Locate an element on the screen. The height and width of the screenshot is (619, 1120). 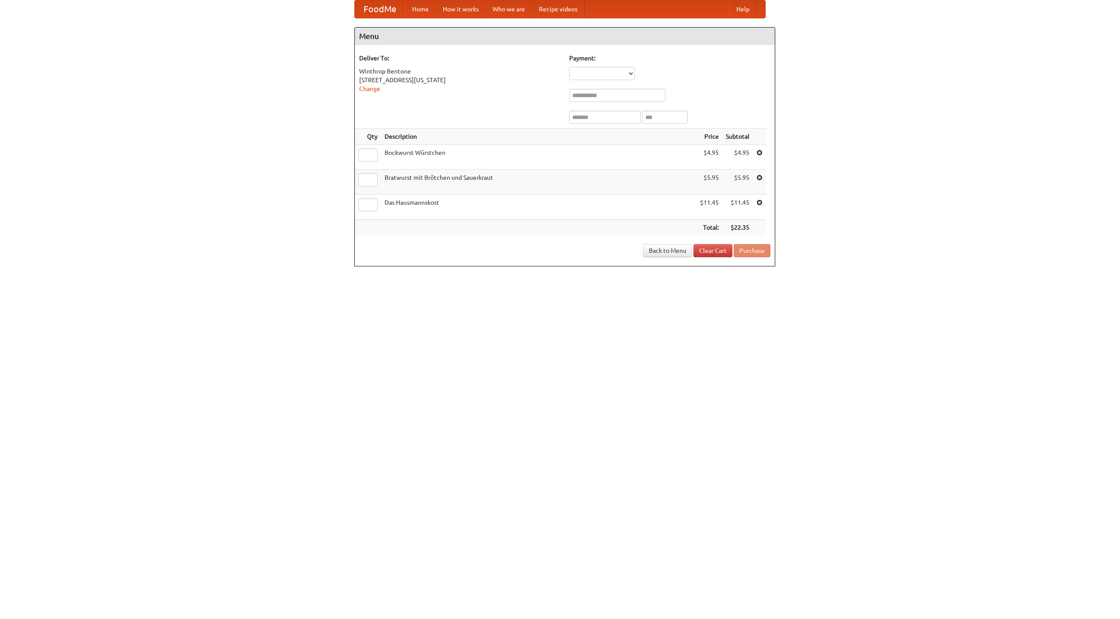
th: Qty is located at coordinates (368, 137).